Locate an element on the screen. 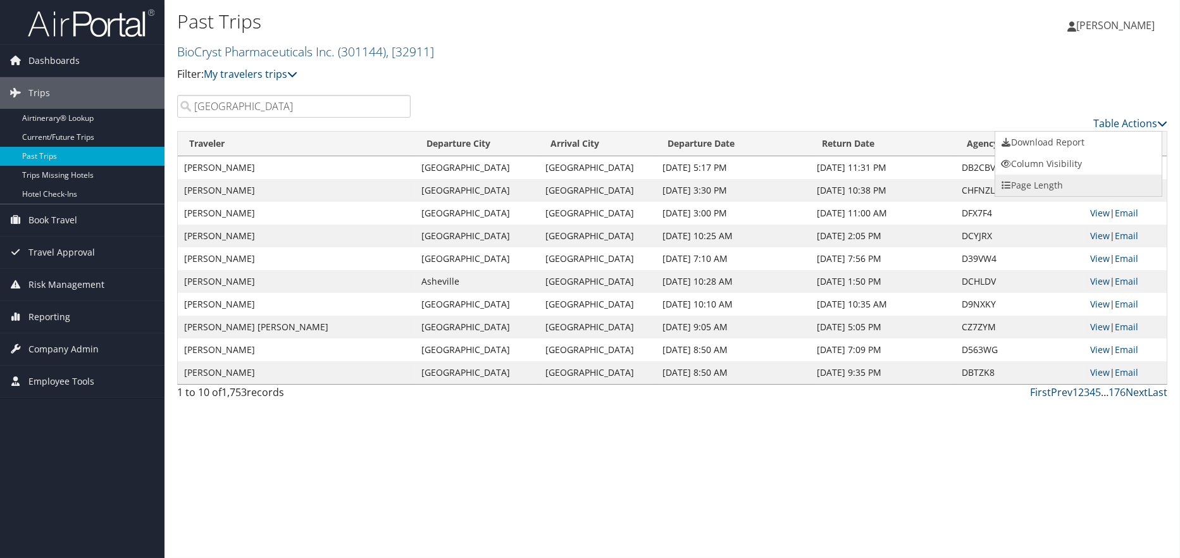 This screenshot has width=1180, height=558. a: Download Report is located at coordinates (1078, 142).